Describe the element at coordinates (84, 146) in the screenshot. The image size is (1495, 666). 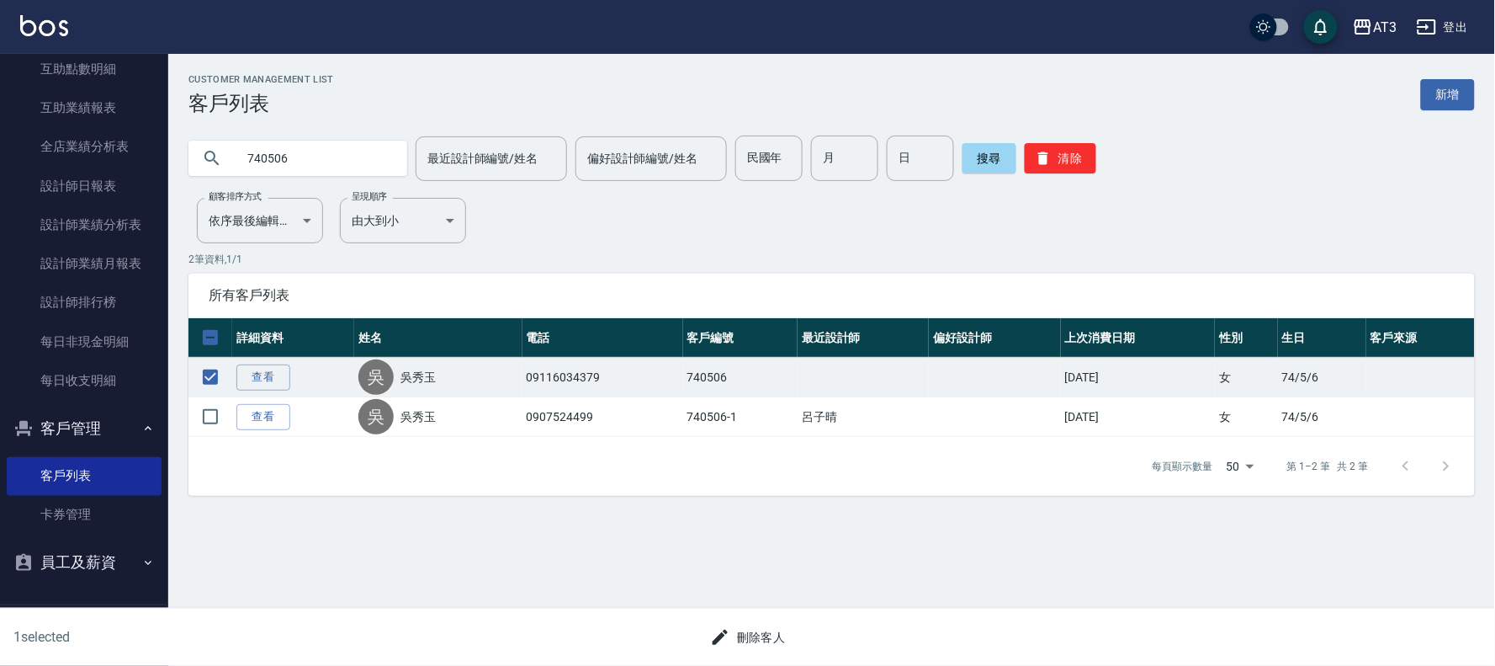
I see `a: 全店業績分析表` at that location.